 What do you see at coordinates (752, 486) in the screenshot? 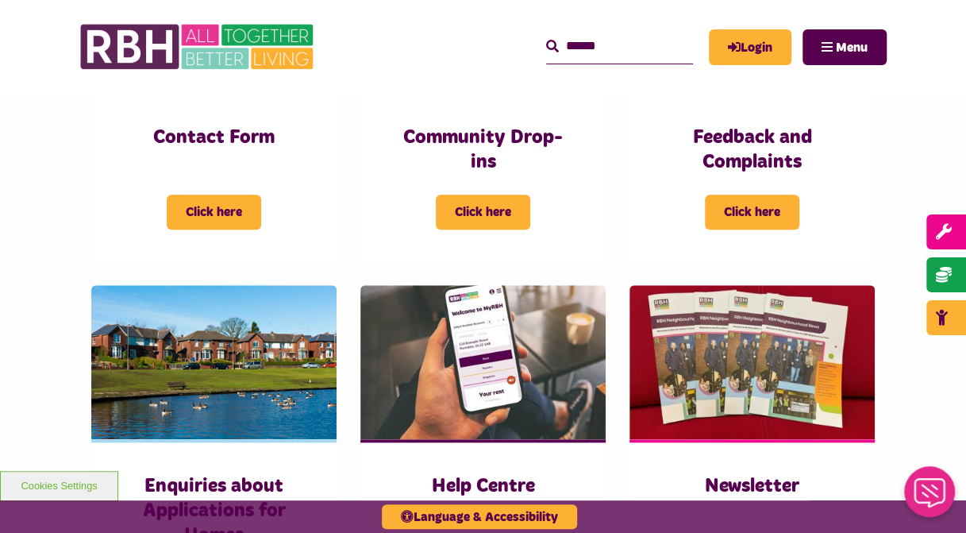
I see `h3: Newsletter` at bounding box center [752, 486].